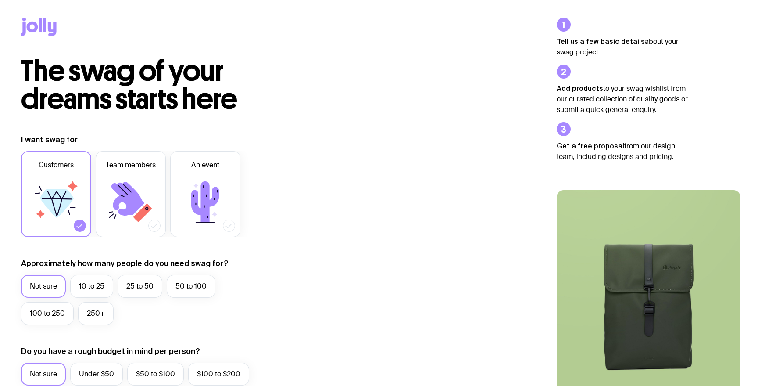  I want to click on label: $50 to $100, so click(155, 374).